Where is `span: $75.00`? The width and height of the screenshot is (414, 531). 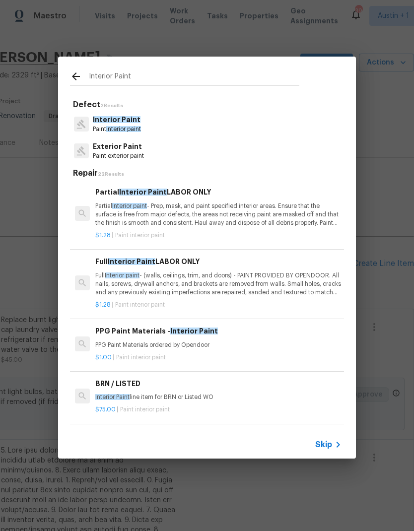 span: $75.00 is located at coordinates (105, 409).